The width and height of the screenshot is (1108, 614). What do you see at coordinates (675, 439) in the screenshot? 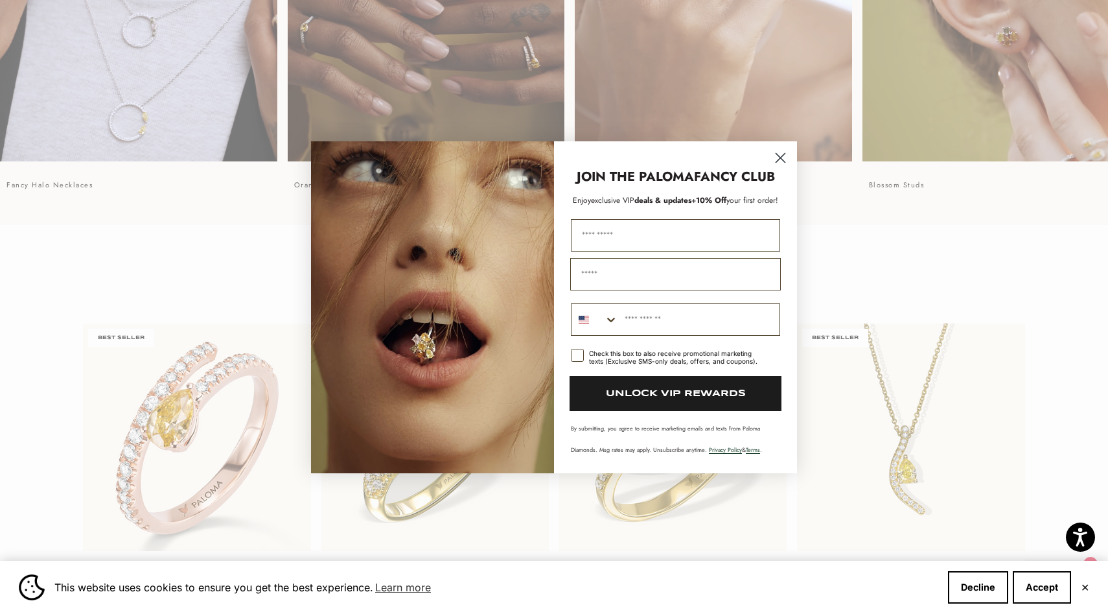
I see `p: By submitting, you agree to receive marketing emails and texts from Paloma Diamonds. Msg rates ma...` at bounding box center [675, 439].